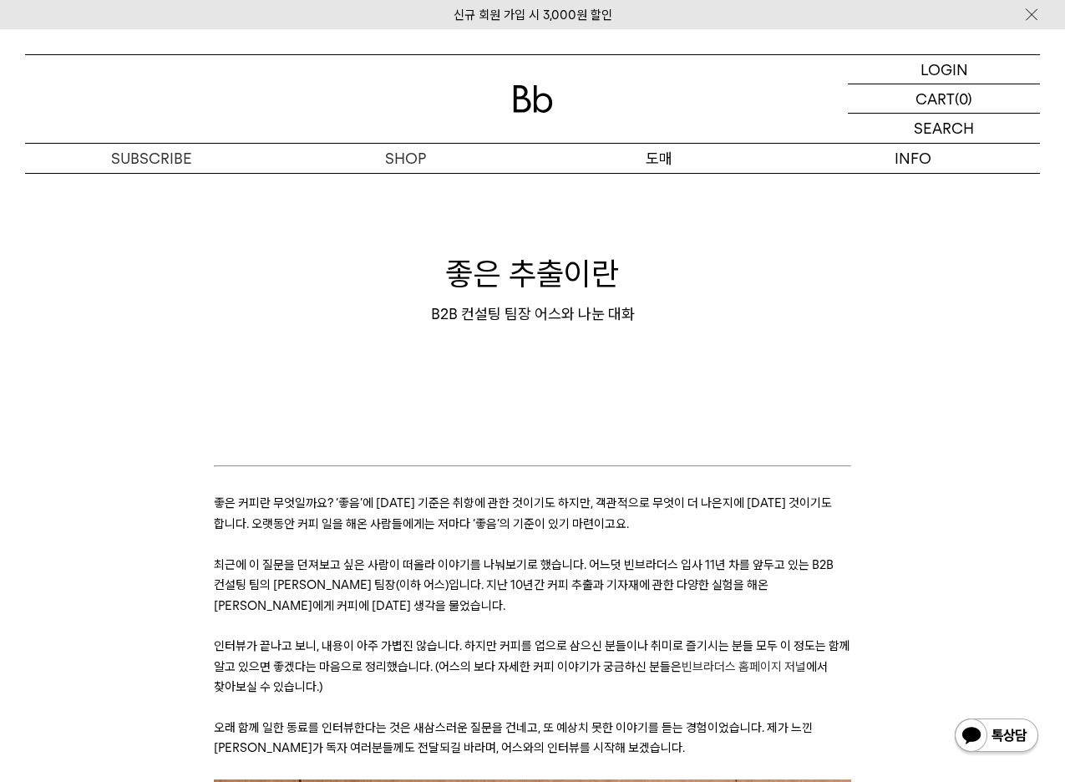 The height and width of the screenshot is (782, 1065). What do you see at coordinates (944, 69) in the screenshot?
I see `a: LOGIN` at bounding box center [944, 69].